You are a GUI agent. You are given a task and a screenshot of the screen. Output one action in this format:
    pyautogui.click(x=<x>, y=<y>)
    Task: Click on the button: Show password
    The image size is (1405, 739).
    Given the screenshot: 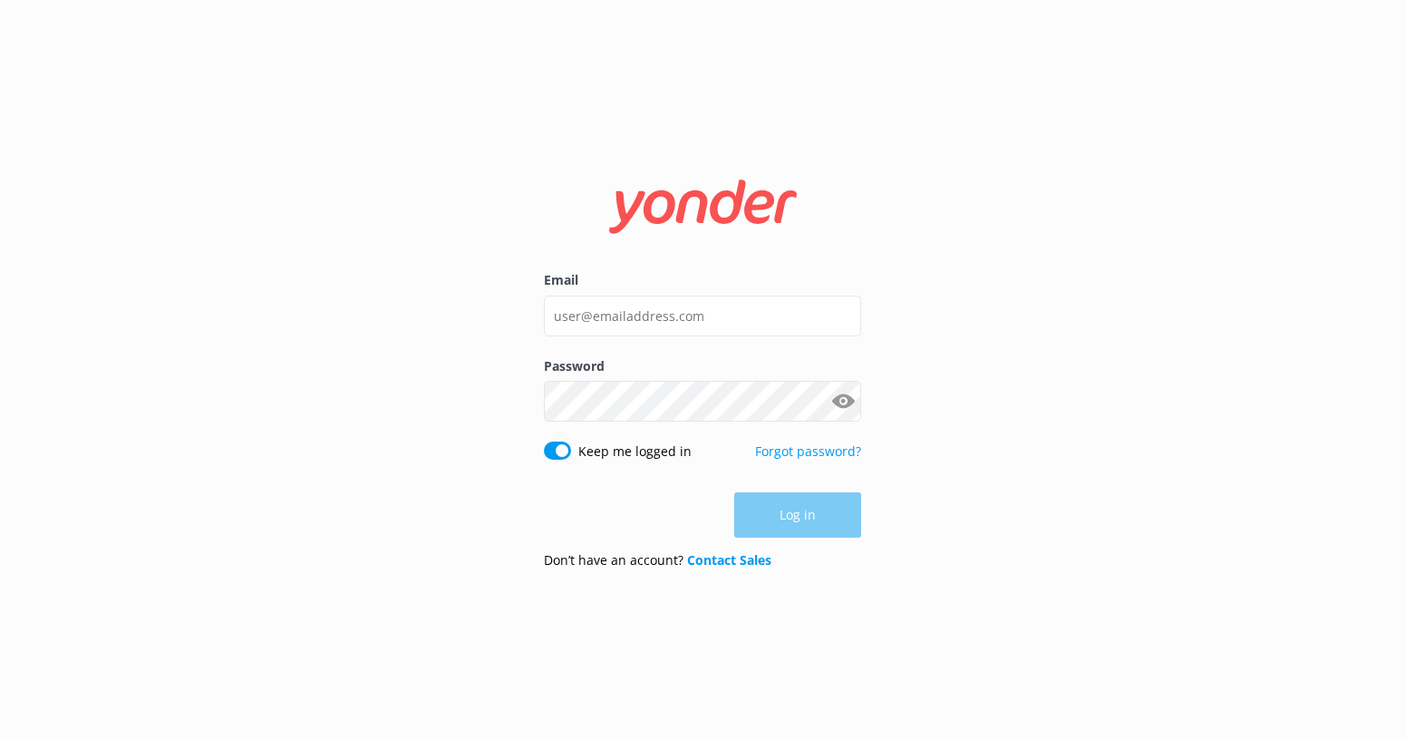 What is the action you would take?
    pyautogui.click(x=843, y=402)
    